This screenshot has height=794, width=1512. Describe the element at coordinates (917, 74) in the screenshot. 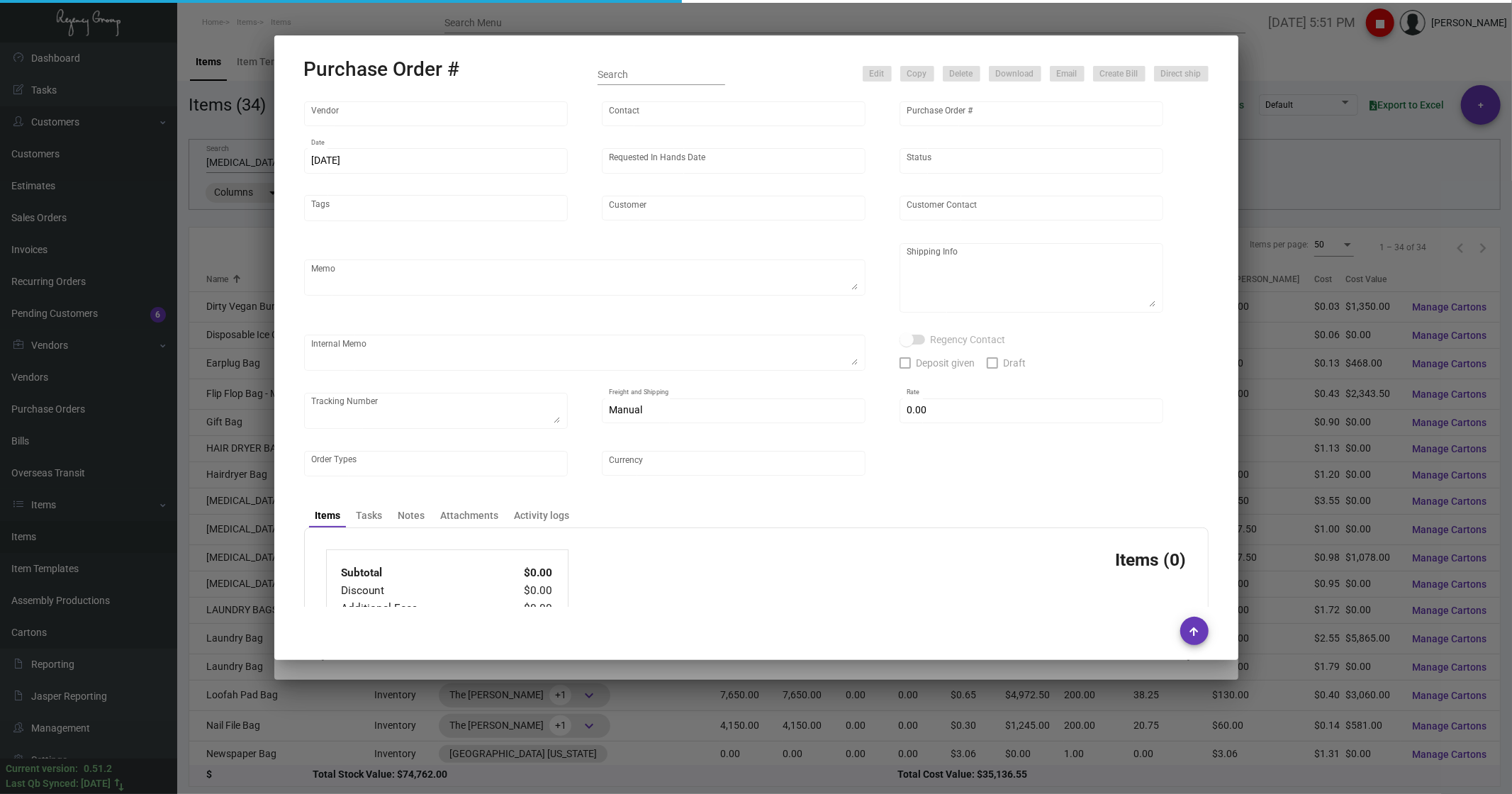

I see `button: Copy` at that location.